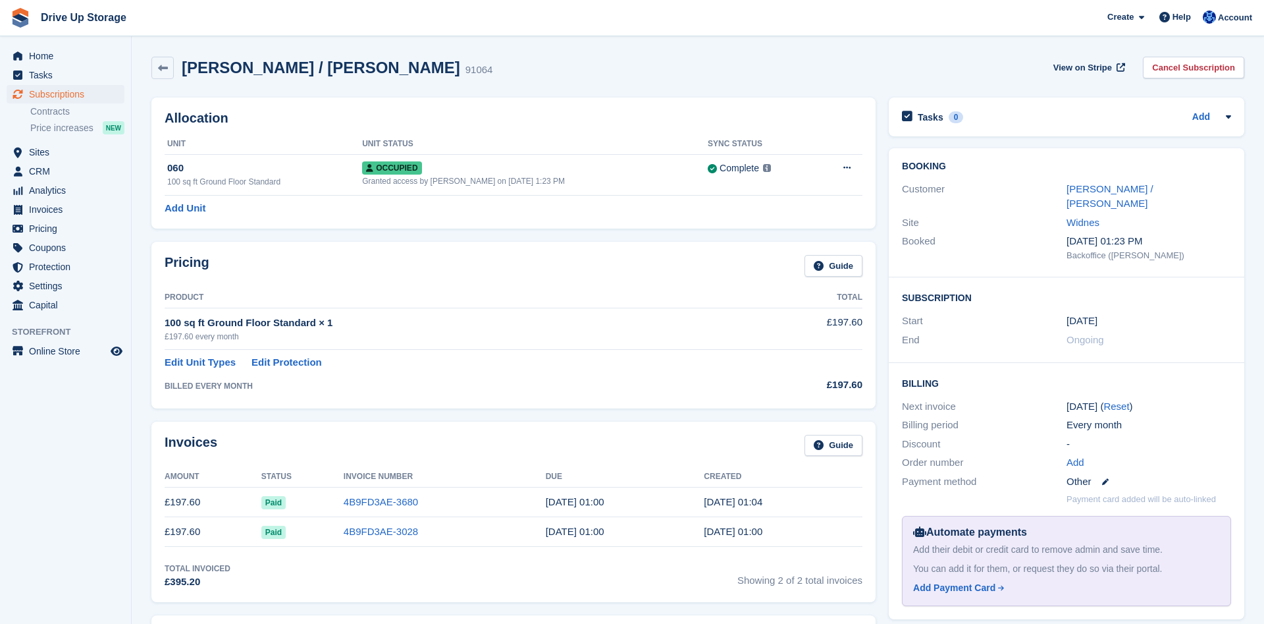 This screenshot has height=624, width=1264. Describe the element at coordinates (801, 298) in the screenshot. I see `th: Total` at that location.